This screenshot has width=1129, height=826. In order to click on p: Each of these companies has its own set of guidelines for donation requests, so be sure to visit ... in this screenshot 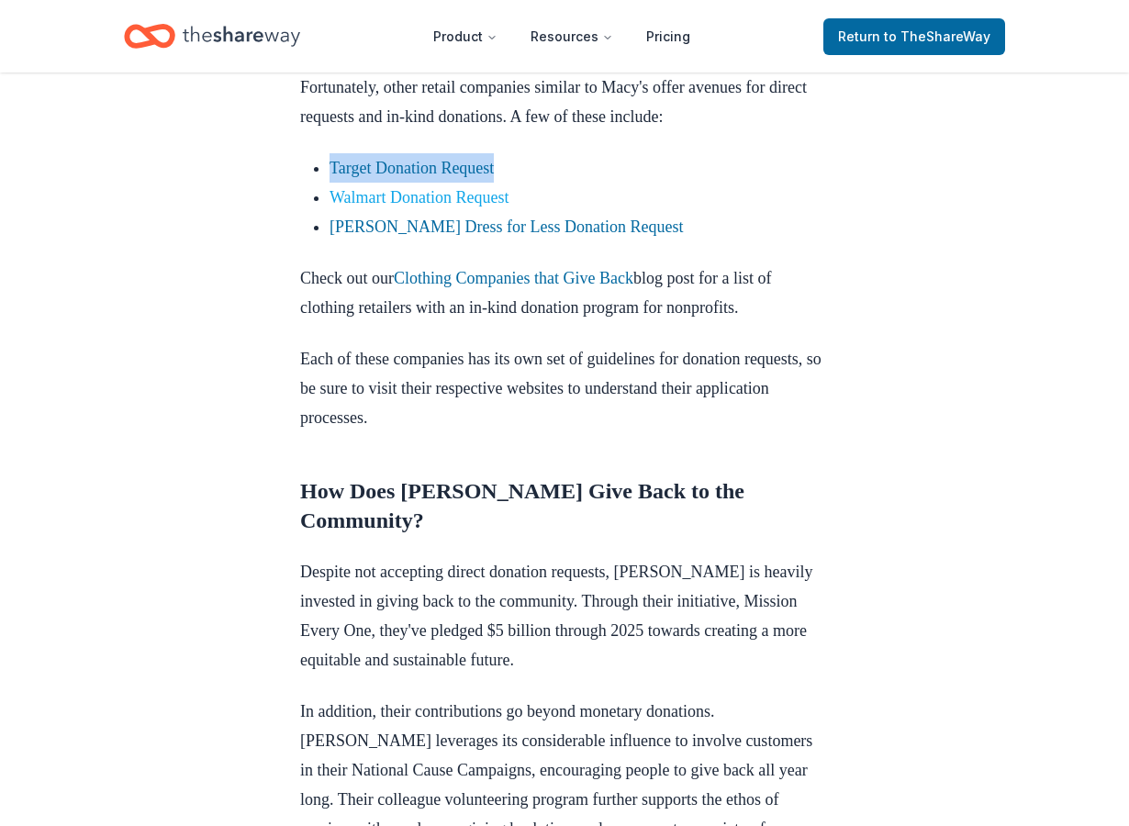, I will do `click(565, 388)`.